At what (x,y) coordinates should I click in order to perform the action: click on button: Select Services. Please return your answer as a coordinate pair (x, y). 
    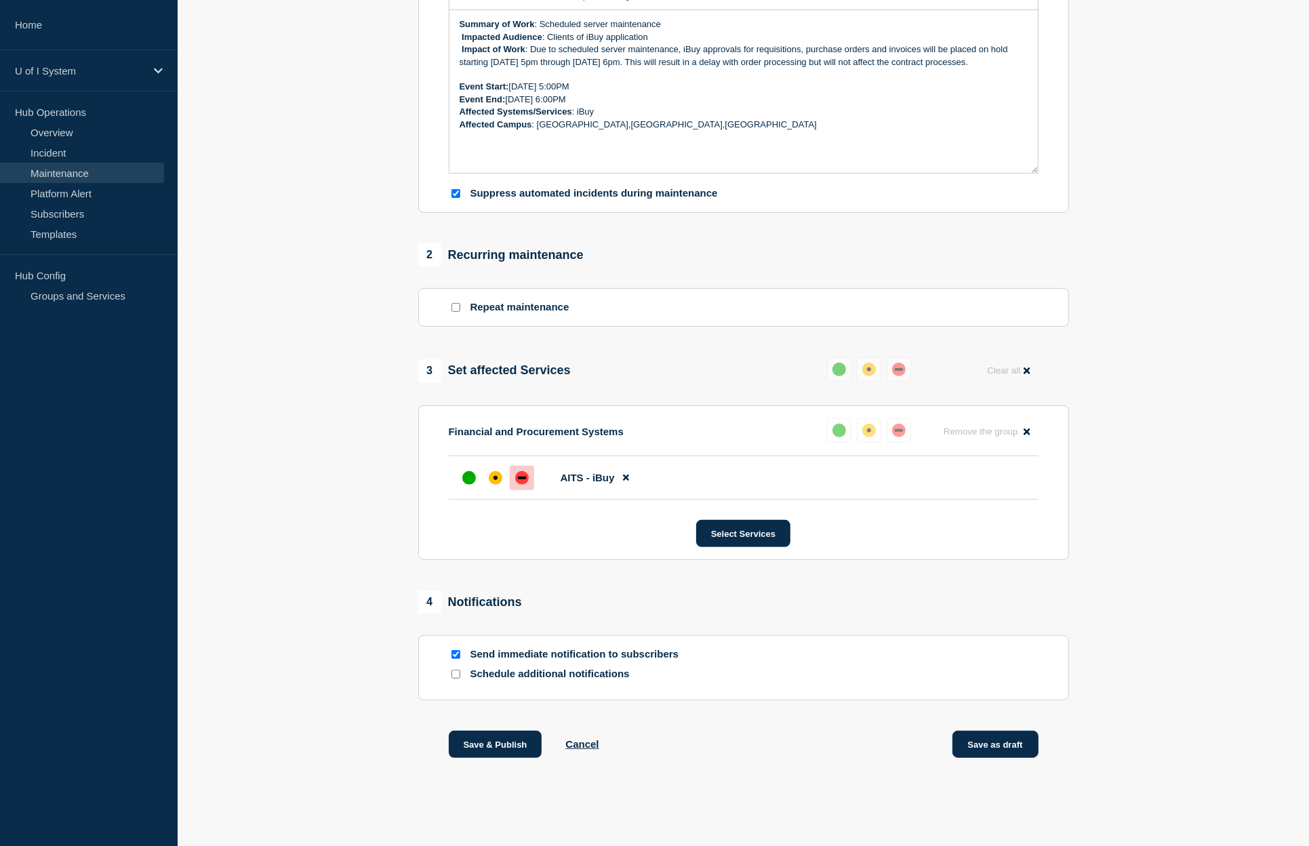
    Looking at the image, I should click on (743, 533).